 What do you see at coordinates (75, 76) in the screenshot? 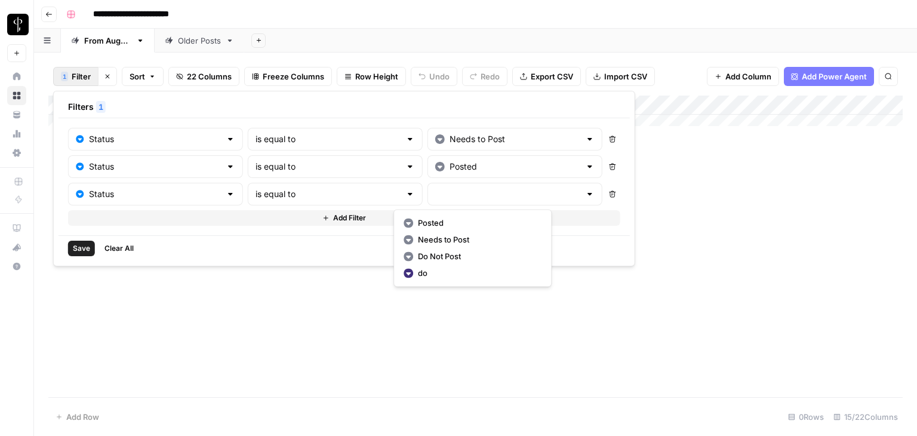
I see `button: 1Filter` at bounding box center [75, 76].